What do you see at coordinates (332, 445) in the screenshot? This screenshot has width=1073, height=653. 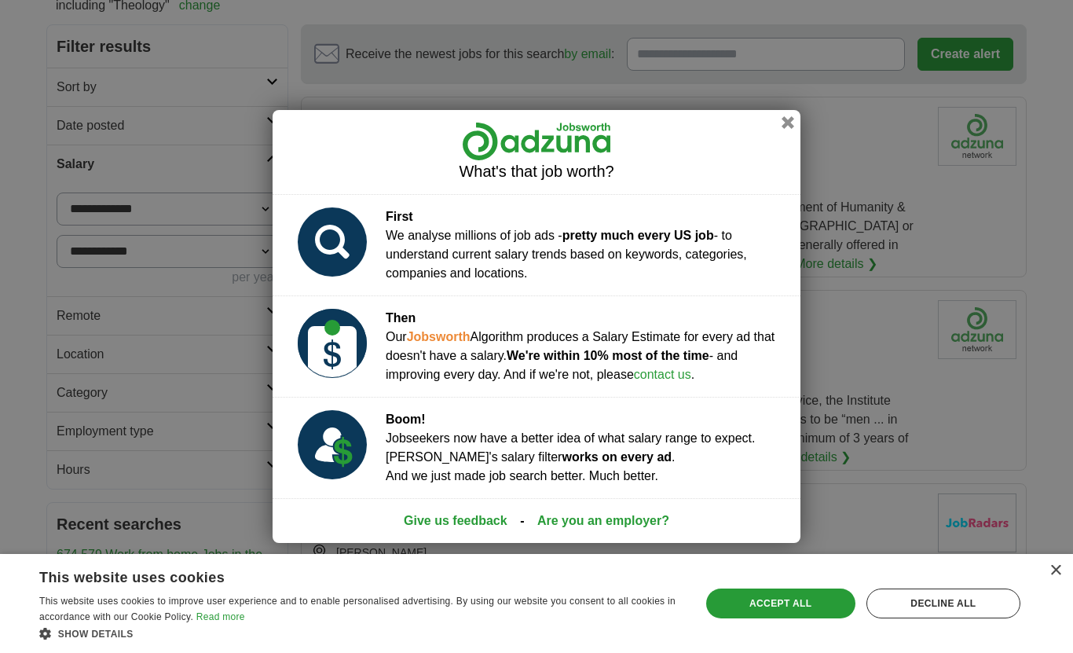 I see `img: salary_prediction_3_USD.svg` at bounding box center [332, 445].